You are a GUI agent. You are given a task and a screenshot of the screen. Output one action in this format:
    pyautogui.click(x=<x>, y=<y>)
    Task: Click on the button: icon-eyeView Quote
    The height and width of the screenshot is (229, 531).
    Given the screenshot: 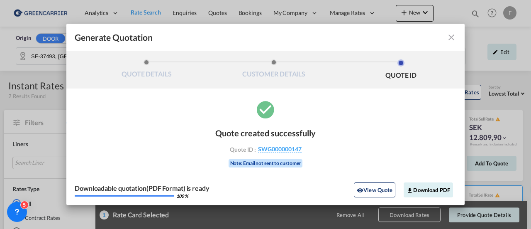 What is the action you would take?
    pyautogui.click(x=375, y=190)
    